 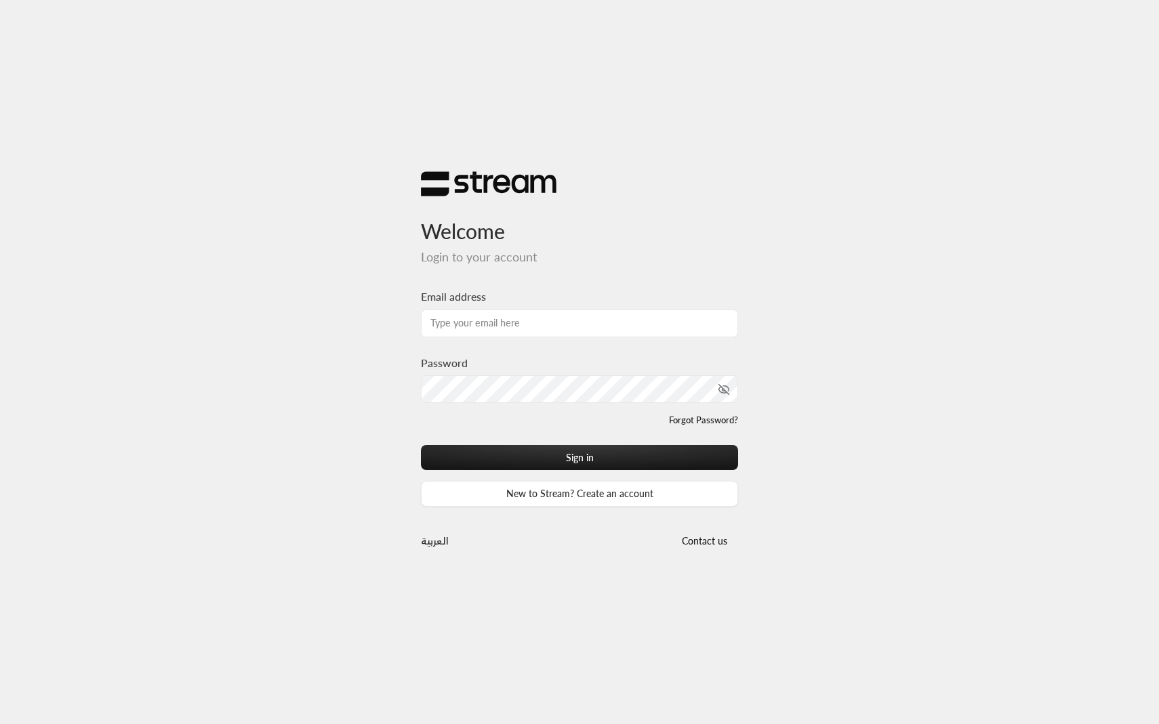 What do you see at coordinates (579, 493) in the screenshot?
I see `a: New to Stream? Create an account` at bounding box center [579, 493].